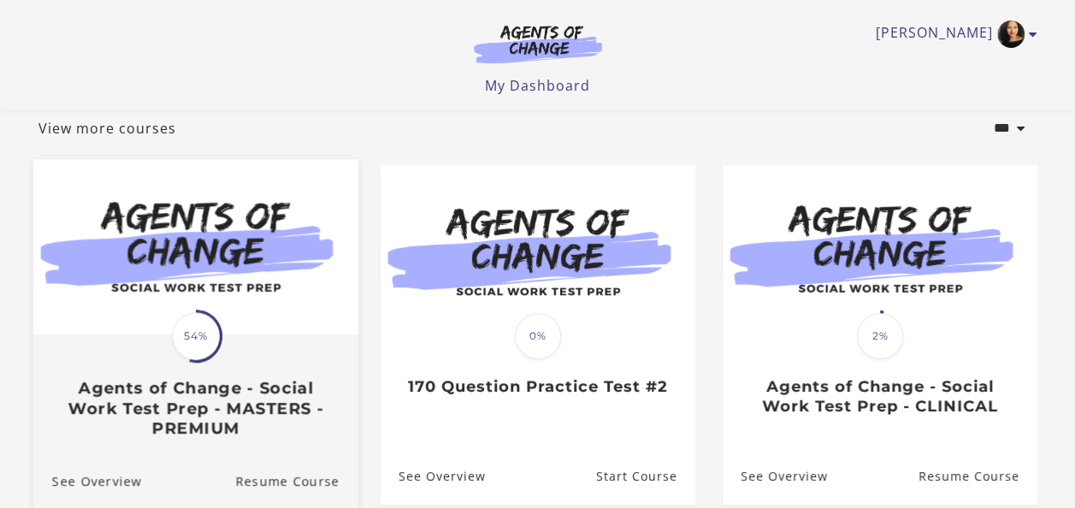 The image size is (1075, 508). I want to click on a: 170 Question Practice Test #2: Resume Course, so click(645, 476).